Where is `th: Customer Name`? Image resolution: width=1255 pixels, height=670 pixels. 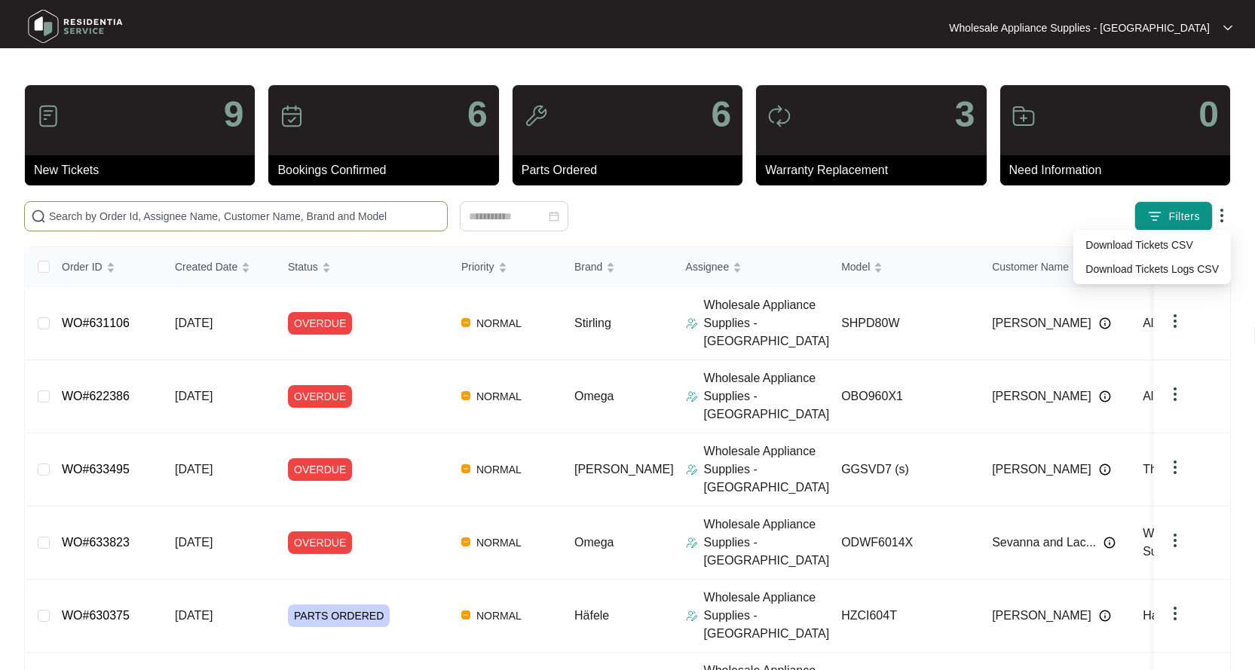 th: Customer Name is located at coordinates (1055, 267).